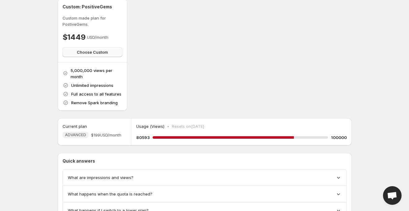  Describe the element at coordinates (101, 177) in the screenshot. I see `span: What are impressions and views?` at that location.